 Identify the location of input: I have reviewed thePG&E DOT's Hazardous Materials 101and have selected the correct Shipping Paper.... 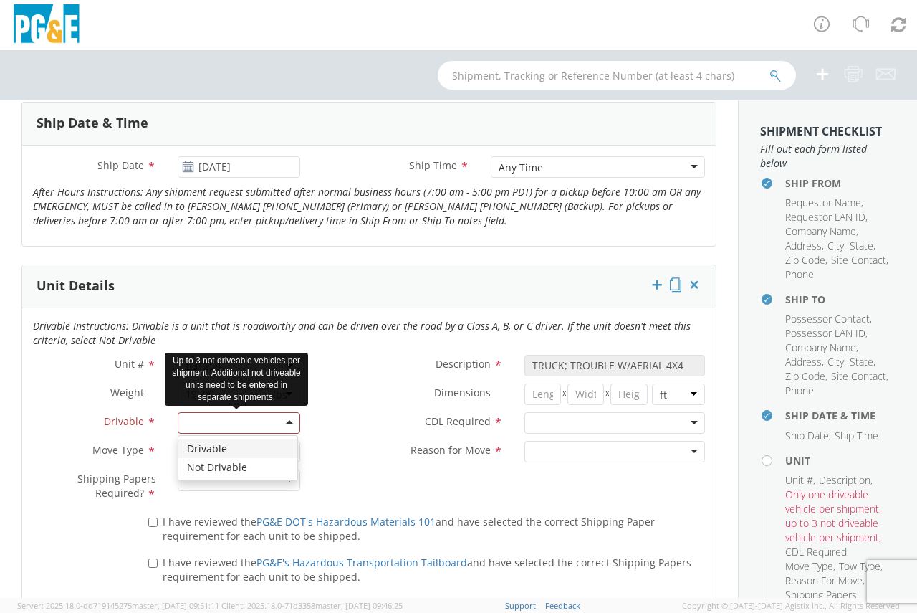
(153, 522).